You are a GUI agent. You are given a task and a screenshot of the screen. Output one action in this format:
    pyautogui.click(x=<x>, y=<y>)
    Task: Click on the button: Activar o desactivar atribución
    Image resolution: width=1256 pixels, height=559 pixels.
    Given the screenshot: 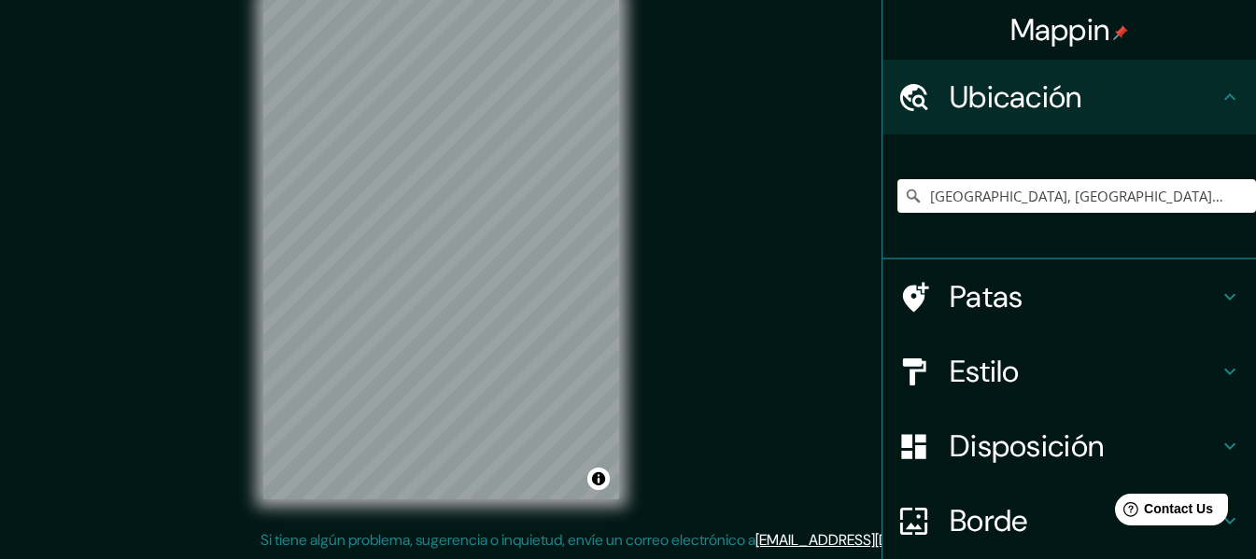 What is the action you would take?
    pyautogui.click(x=598, y=479)
    